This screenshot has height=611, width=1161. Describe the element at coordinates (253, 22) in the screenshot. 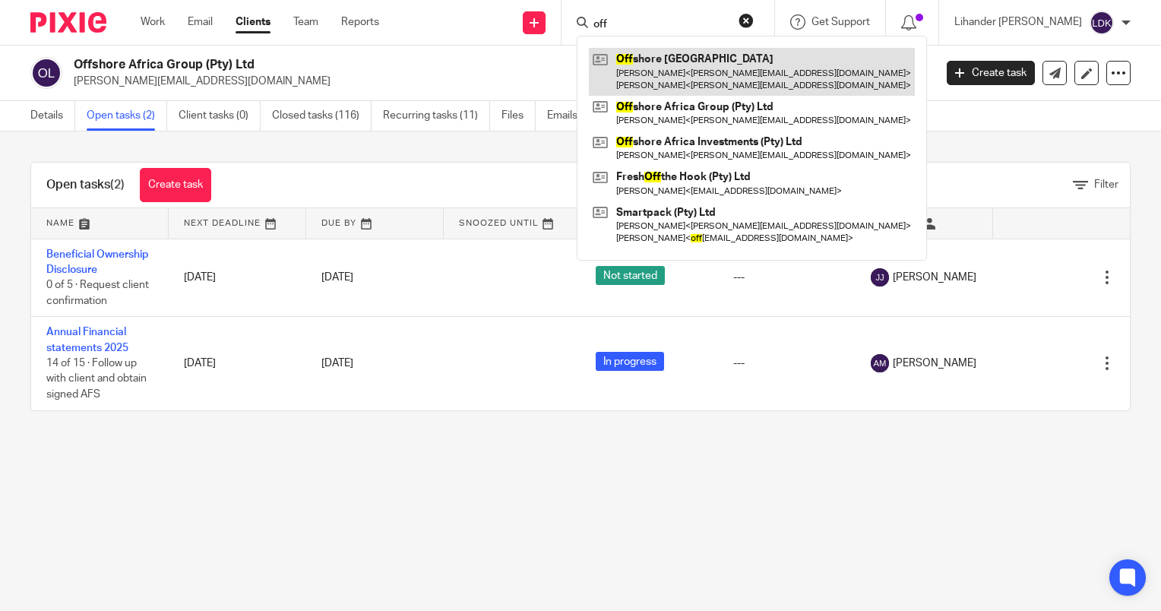

I see `a: Clients` at that location.